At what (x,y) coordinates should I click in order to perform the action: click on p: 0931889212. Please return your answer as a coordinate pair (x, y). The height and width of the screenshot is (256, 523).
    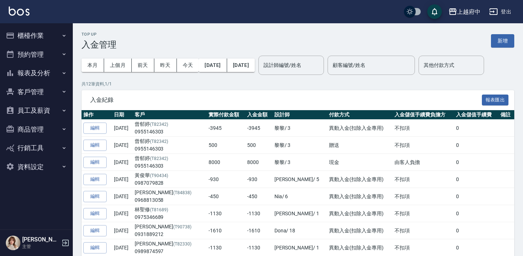
    Looking at the image, I should click on (170, 234).